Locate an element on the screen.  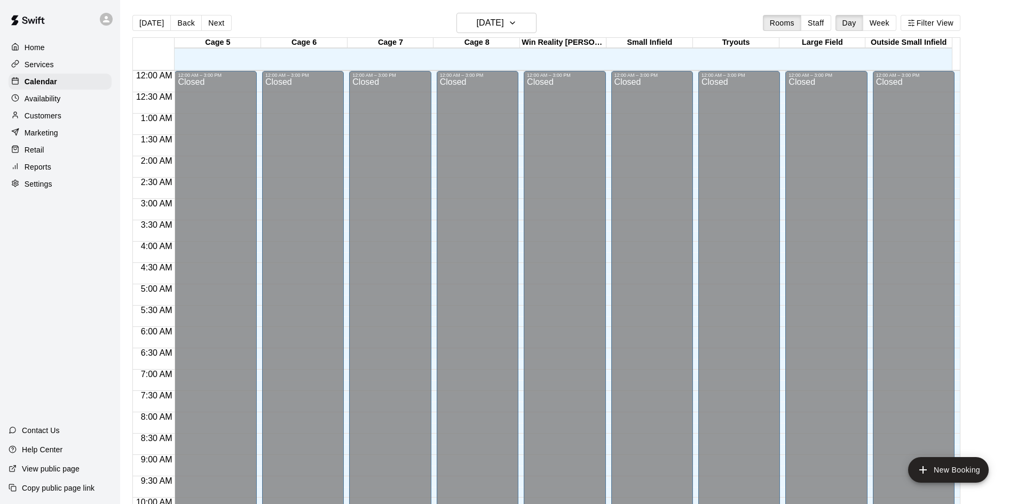
span: 1:00 AM is located at coordinates (156, 118).